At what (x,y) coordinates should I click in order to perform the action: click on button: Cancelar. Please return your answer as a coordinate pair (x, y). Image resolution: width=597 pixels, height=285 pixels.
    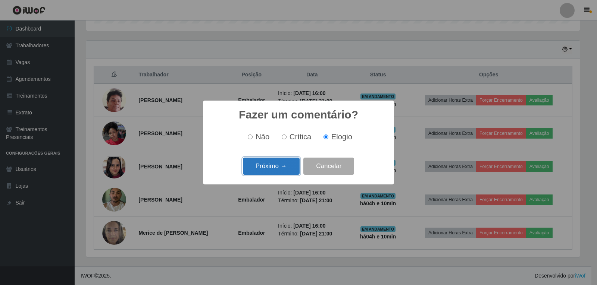
    Looking at the image, I should click on (328, 166).